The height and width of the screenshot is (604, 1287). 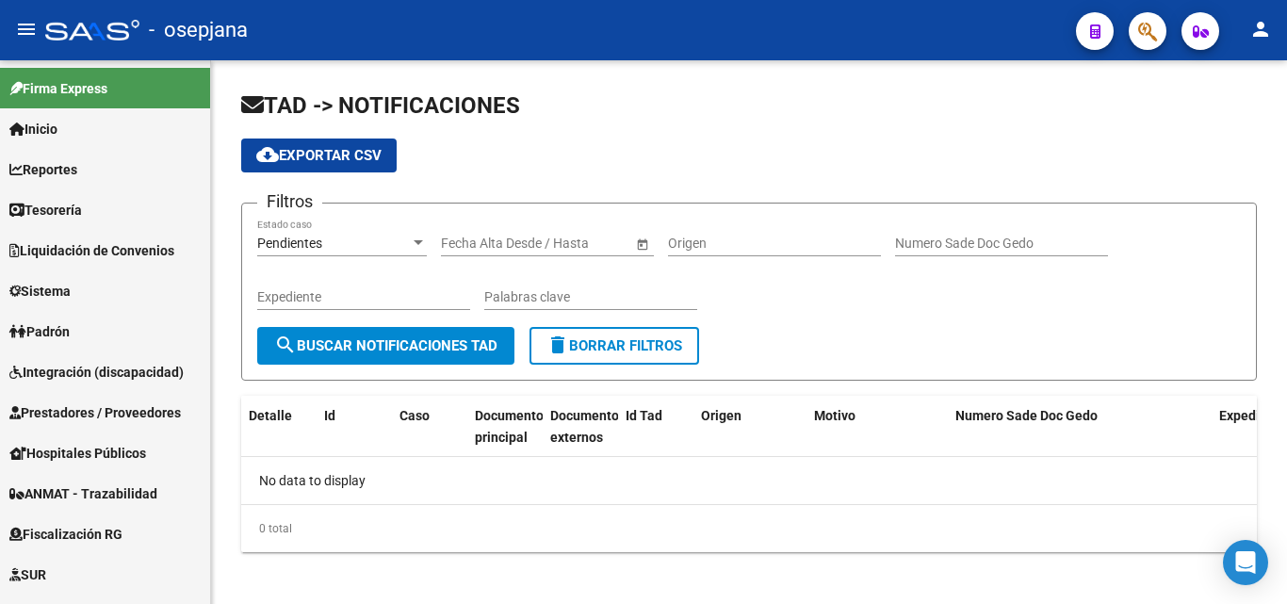 I want to click on span: Documentos externos, so click(x=588, y=426).